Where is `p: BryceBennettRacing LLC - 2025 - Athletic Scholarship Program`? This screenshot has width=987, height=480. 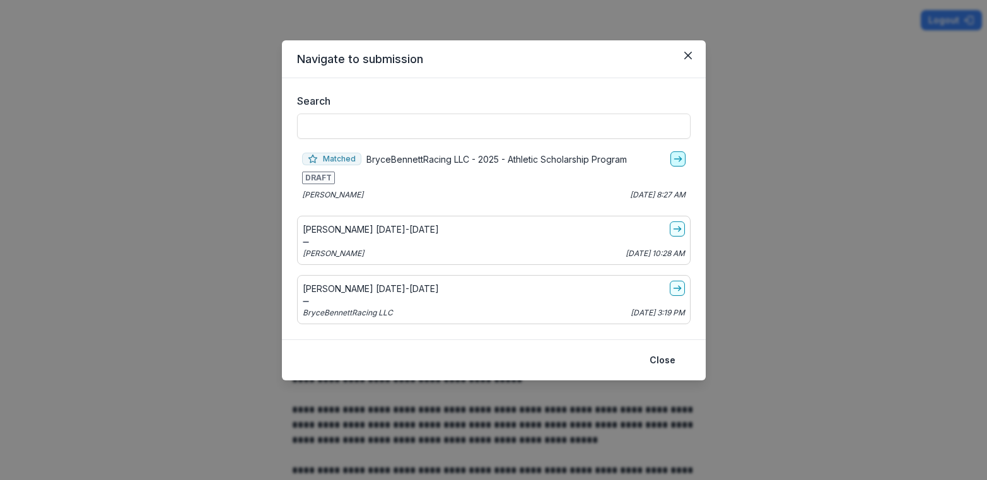 p: BryceBennettRacing LLC - 2025 - Athletic Scholarship Program is located at coordinates (496, 159).